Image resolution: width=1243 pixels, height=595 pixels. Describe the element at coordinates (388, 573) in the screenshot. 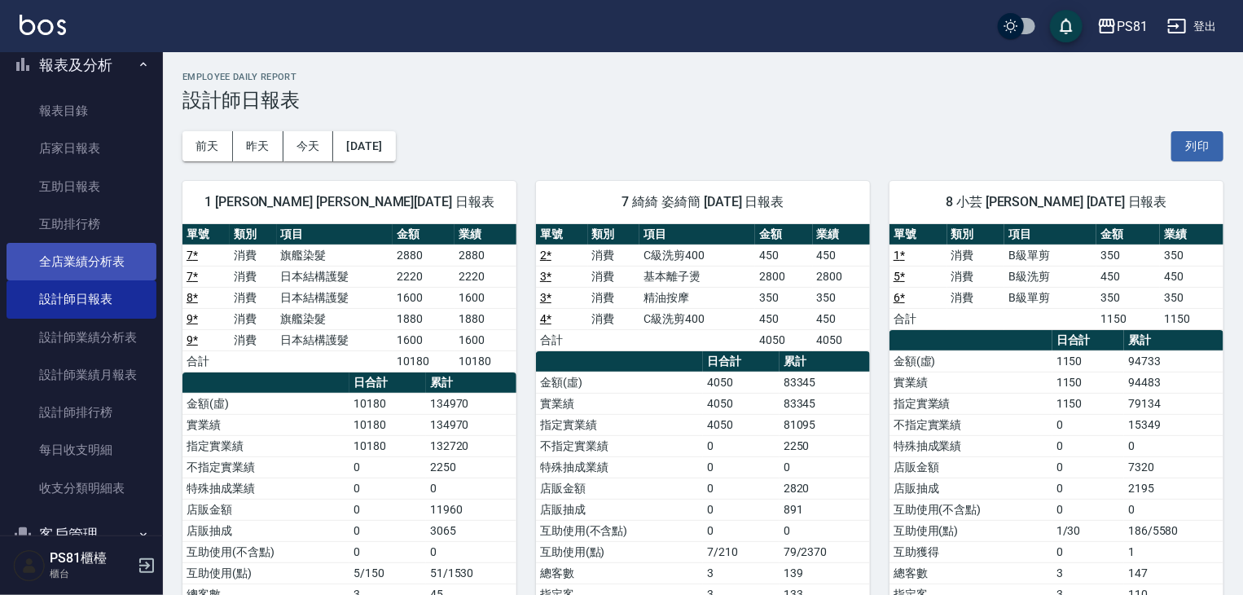

I see `td: 5/150` at that location.